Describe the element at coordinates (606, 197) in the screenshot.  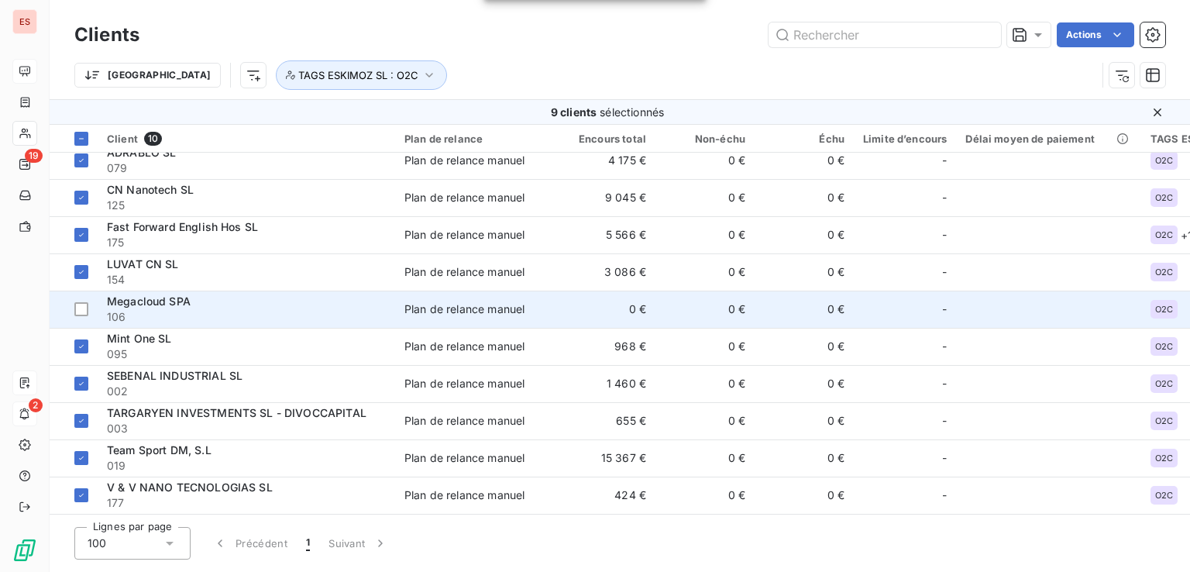
I see `td: 9 045 €` at that location.